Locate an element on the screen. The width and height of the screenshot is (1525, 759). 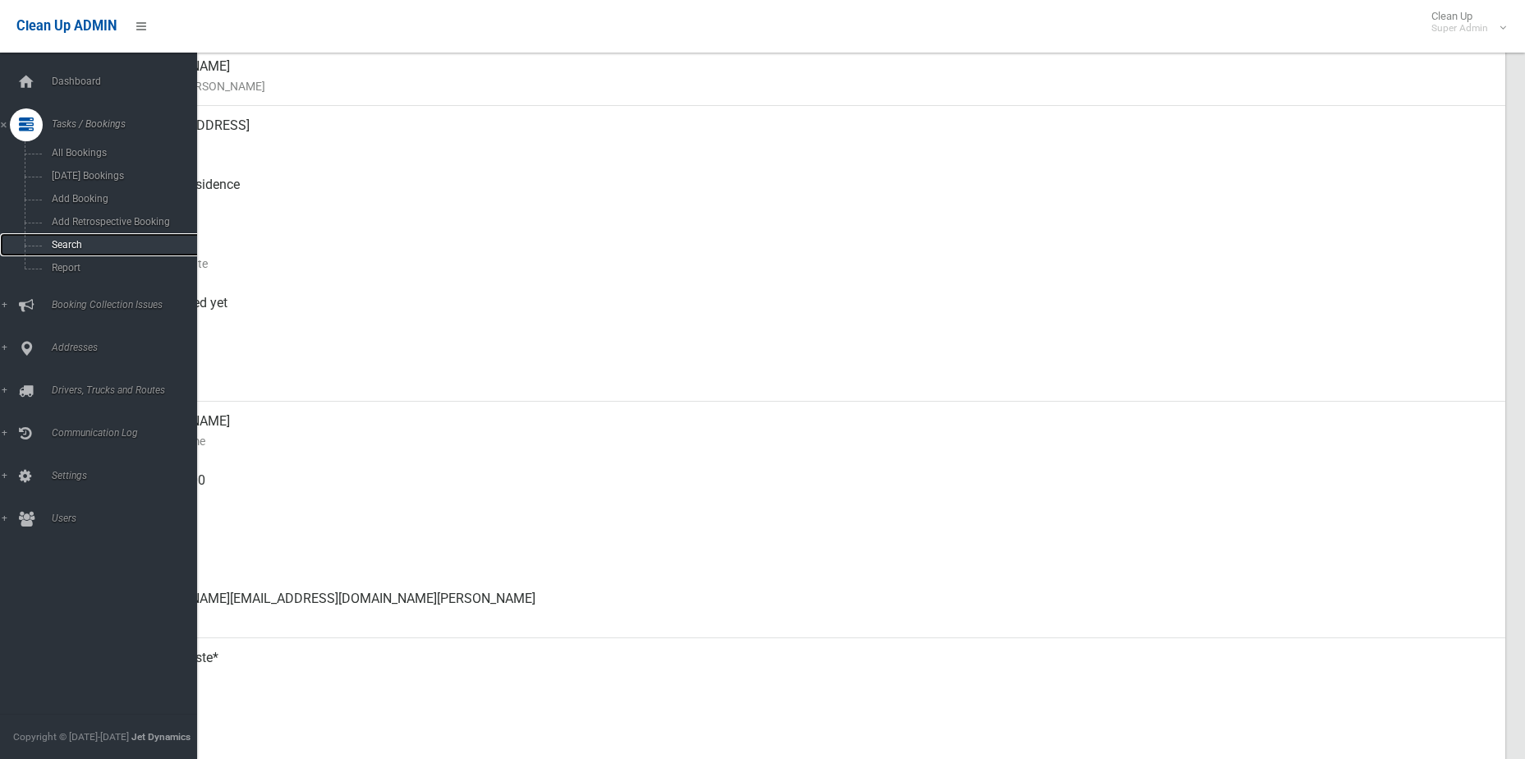
span: Settings is located at coordinates (128, 476).